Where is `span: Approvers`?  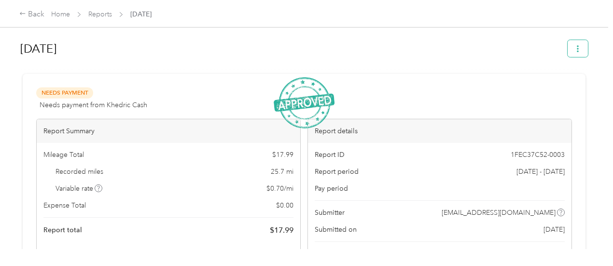
span: Approvers is located at coordinates (331, 253).